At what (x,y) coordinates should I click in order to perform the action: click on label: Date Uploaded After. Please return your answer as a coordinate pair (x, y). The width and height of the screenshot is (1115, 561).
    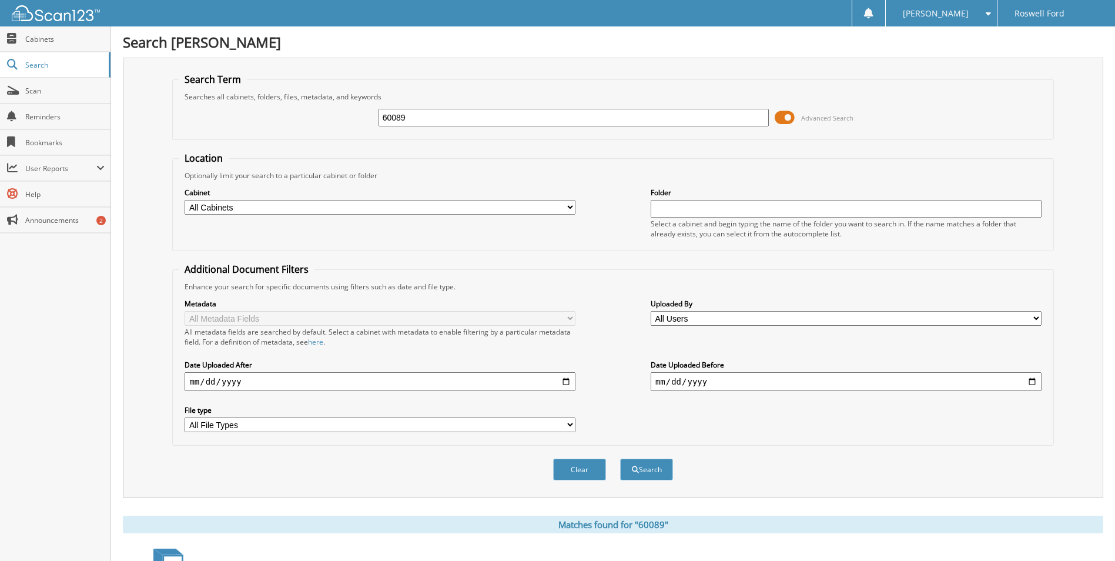
    Looking at the image, I should click on (380, 365).